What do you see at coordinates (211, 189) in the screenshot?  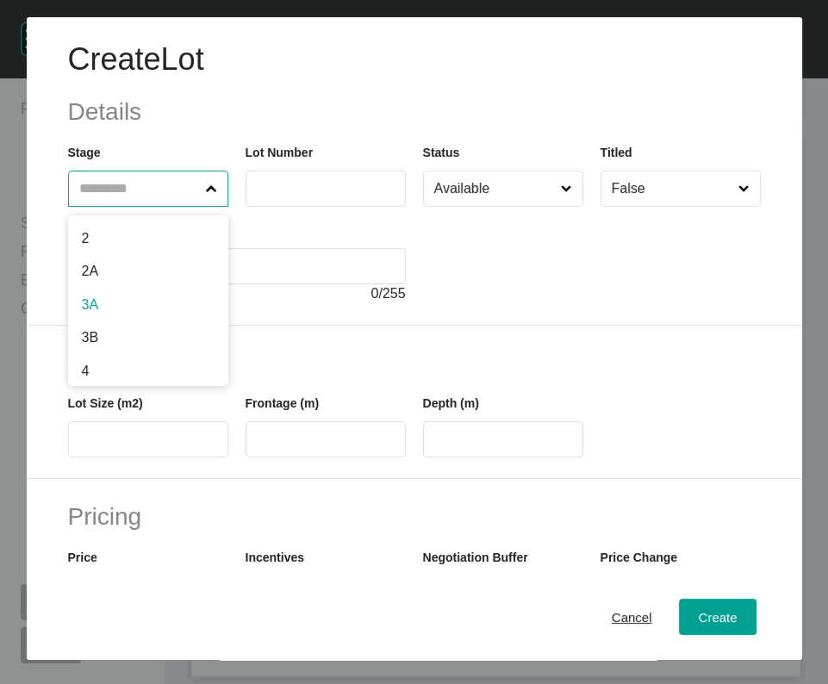 I see `span: Show menu...` at bounding box center [211, 189].